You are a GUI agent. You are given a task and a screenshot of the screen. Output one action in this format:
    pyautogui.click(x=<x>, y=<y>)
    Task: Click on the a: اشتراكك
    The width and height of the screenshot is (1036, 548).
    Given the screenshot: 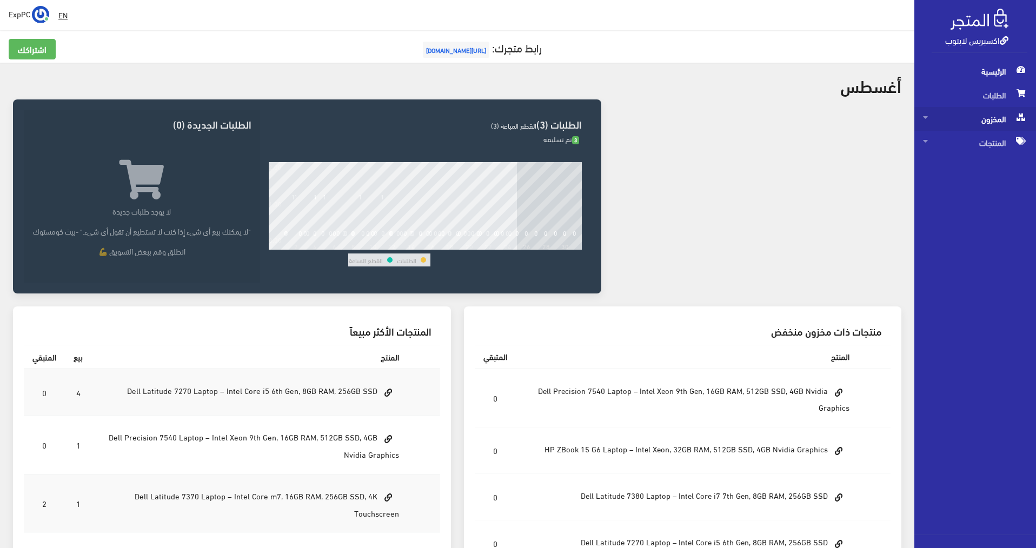 What is the action you would take?
    pyautogui.click(x=32, y=49)
    